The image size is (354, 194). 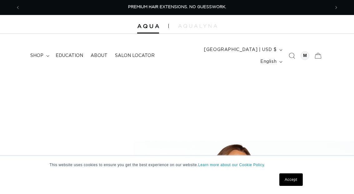 What do you see at coordinates (271, 62) in the screenshot?
I see `button: English` at bounding box center [271, 62].